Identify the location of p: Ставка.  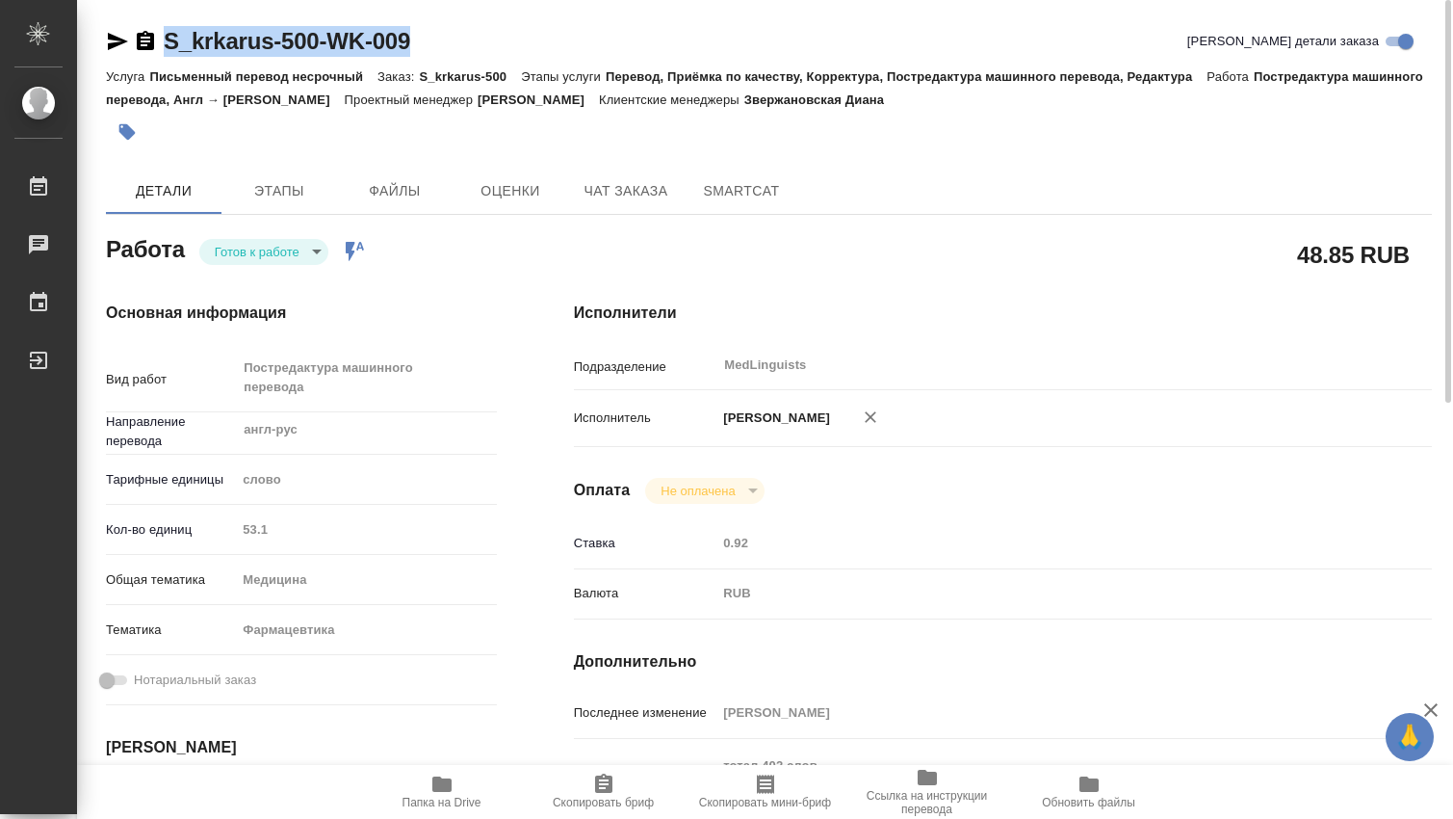
(645, 543).